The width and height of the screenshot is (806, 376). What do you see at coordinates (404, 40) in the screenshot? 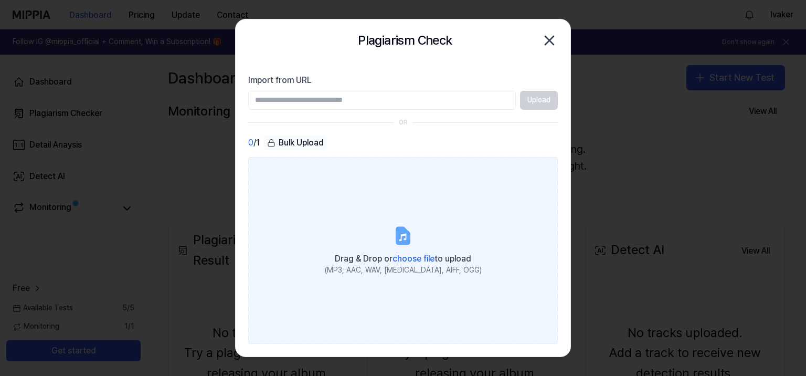
I see `h2: Plagiarism Check` at bounding box center [404, 40].